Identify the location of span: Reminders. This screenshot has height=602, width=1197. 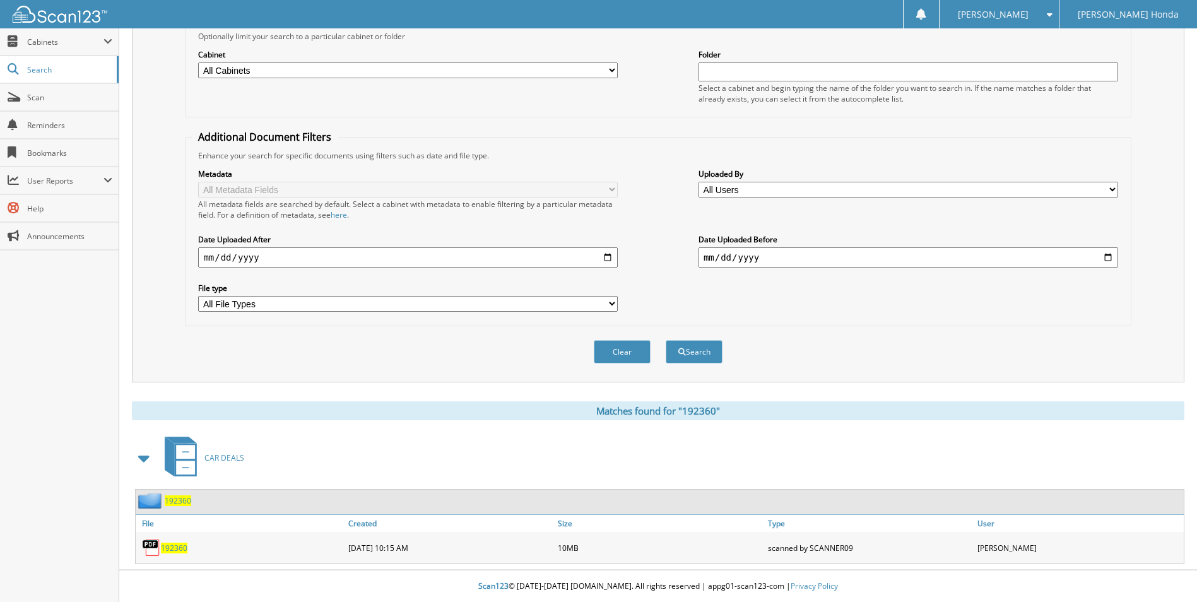
(69, 125).